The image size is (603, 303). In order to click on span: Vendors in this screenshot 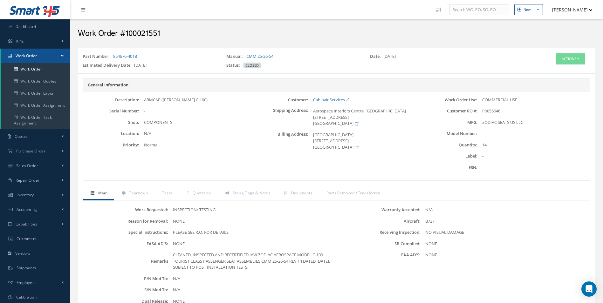, I will do `click(23, 253)`.